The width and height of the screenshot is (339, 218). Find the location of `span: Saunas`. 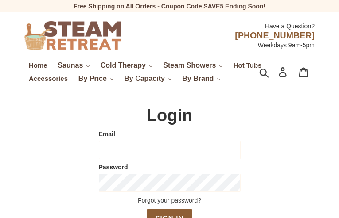

span: Saunas is located at coordinates (70, 65).